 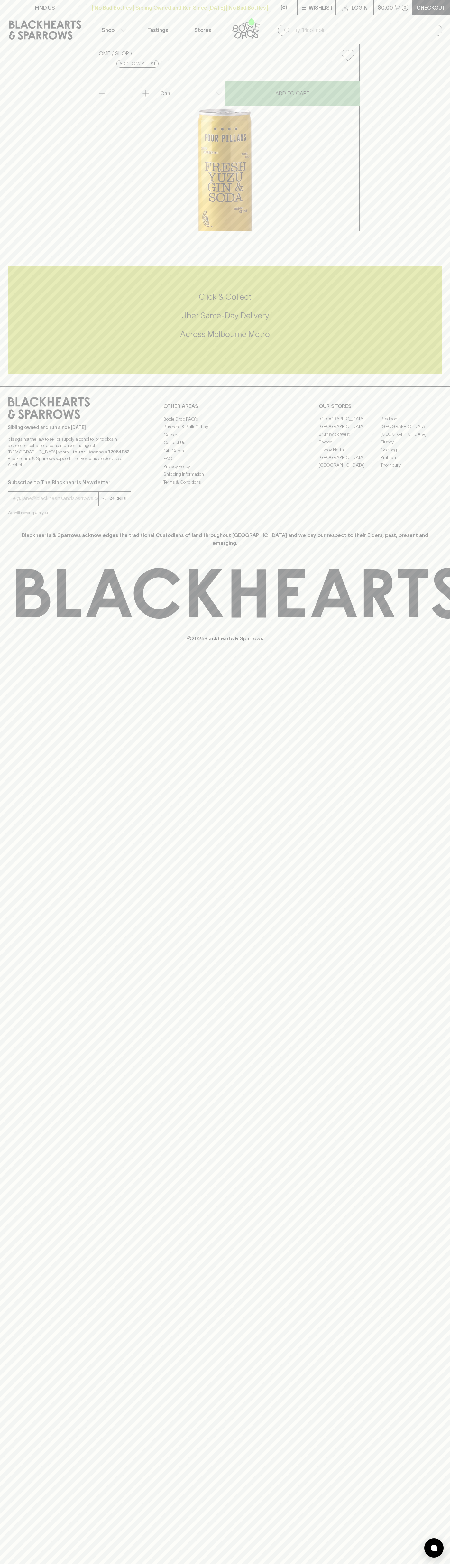 I want to click on img: 32041.png, so click(x=225, y=148).